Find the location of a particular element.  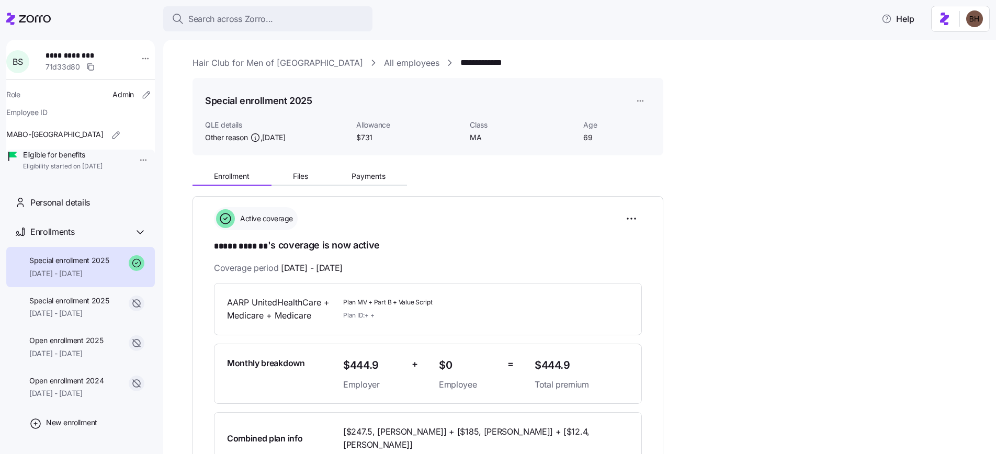

span: MA is located at coordinates (522, 138).